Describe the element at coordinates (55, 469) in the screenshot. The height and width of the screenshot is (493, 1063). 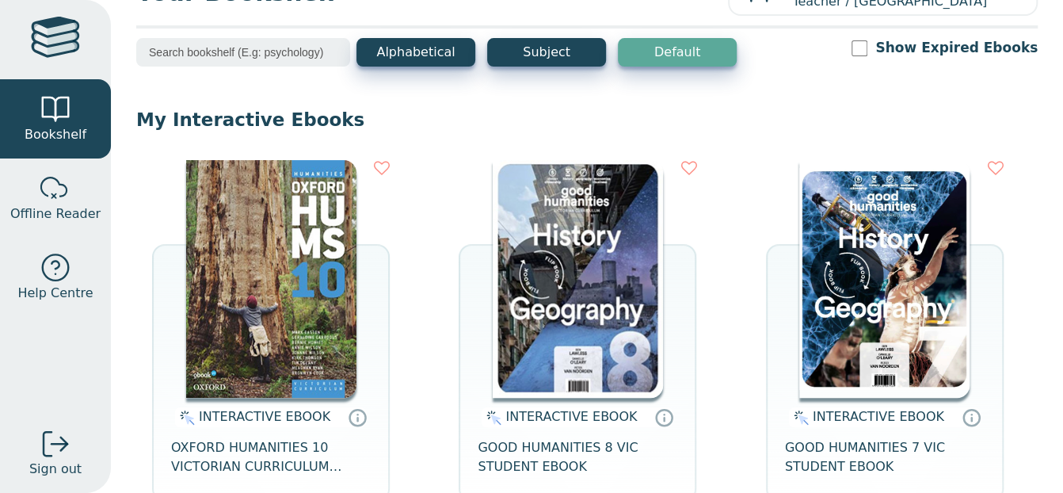
I see `span: Sign out` at that location.